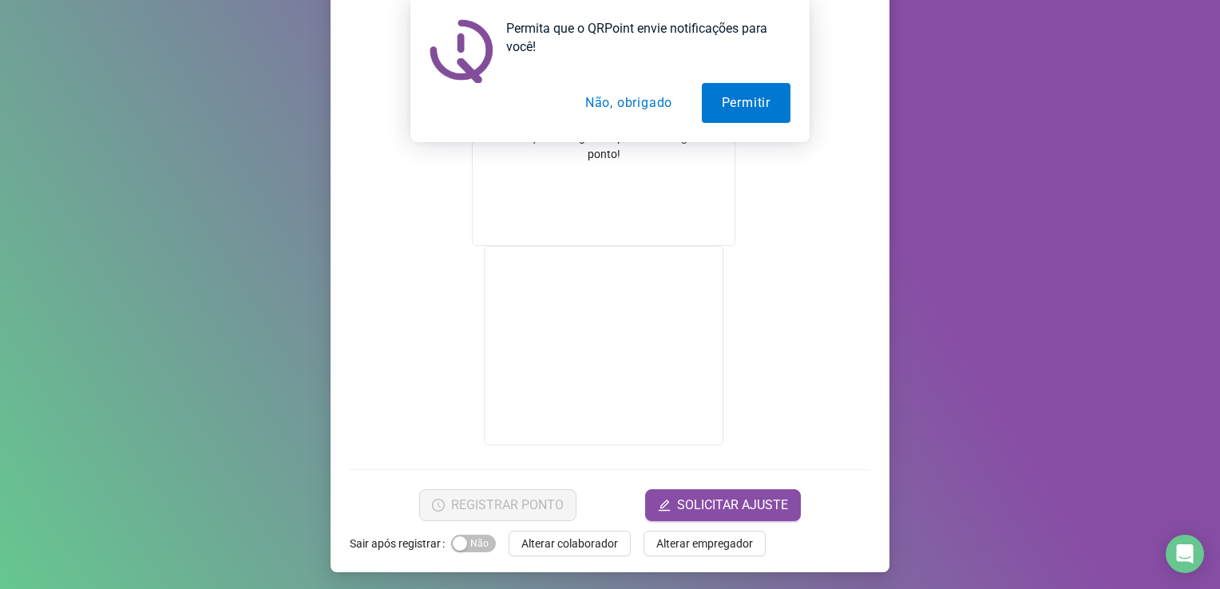  Describe the element at coordinates (704, 544) in the screenshot. I see `button: Alterar empregador` at that location.